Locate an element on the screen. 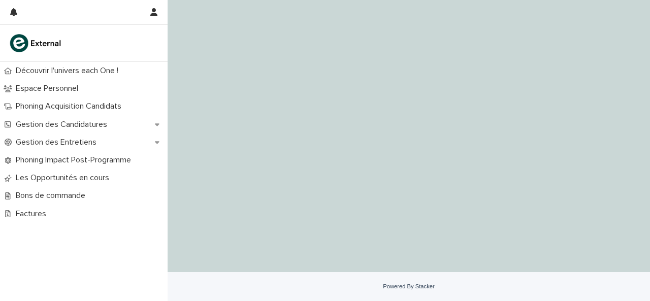  p: Gestion des Candidatures is located at coordinates (63, 124).